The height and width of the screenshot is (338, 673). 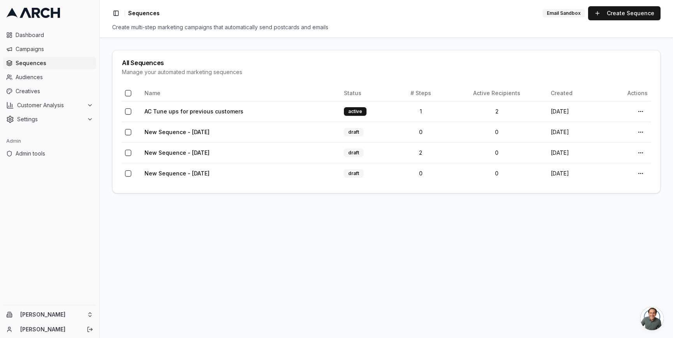 I want to click on div: Admin, so click(x=49, y=141).